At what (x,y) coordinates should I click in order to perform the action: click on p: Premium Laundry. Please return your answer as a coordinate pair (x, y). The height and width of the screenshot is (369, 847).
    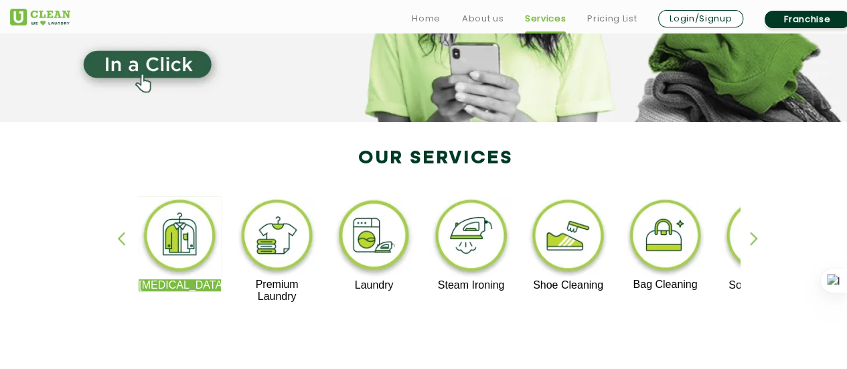
    Looking at the image, I should click on (276, 290).